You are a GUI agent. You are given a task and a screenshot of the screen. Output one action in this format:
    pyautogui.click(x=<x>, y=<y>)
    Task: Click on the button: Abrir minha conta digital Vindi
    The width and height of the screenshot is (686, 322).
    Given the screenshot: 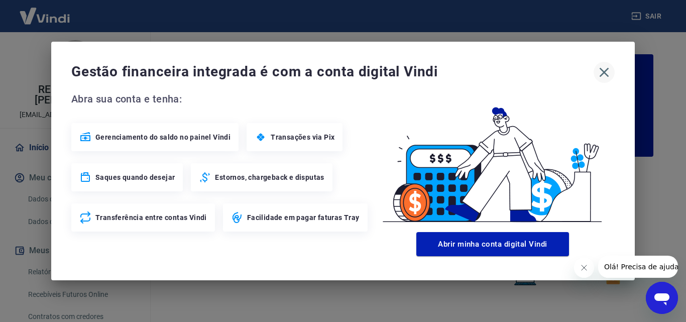 What is the action you would take?
    pyautogui.click(x=492, y=244)
    